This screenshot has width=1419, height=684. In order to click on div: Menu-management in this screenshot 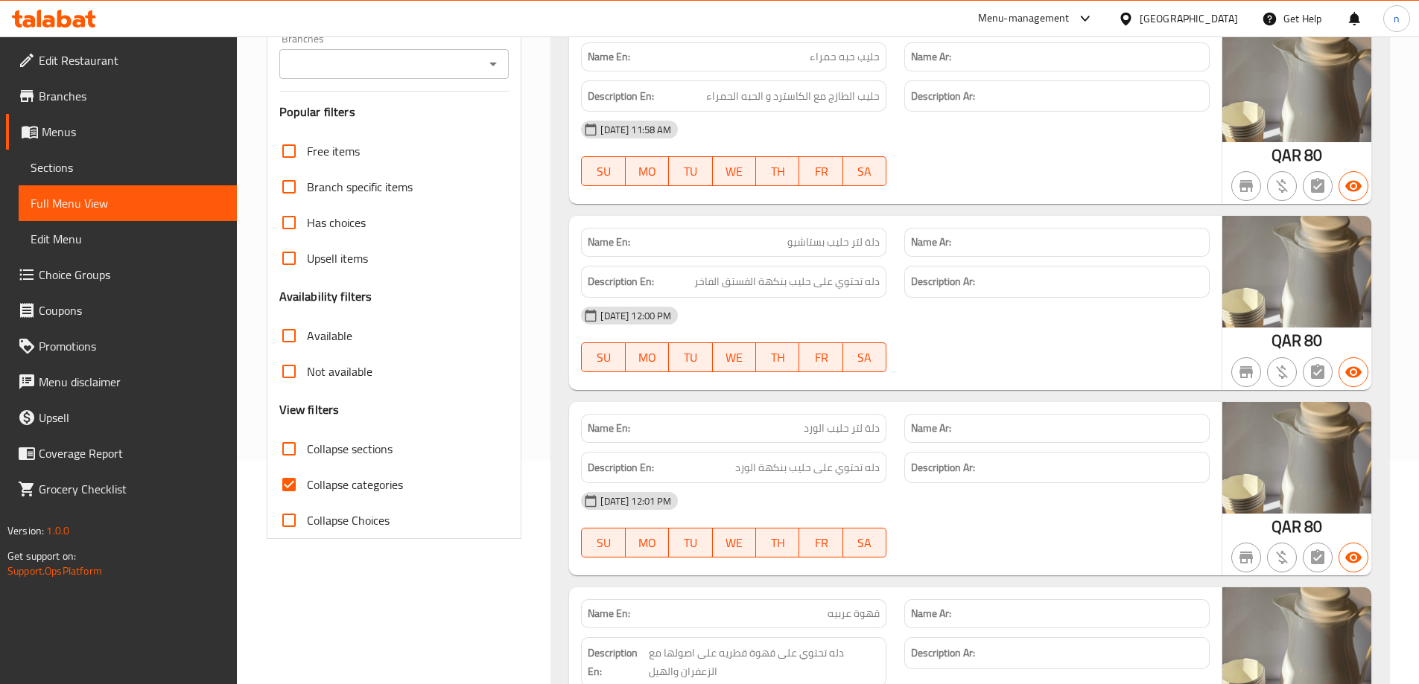, I will do `click(1023, 19)`.